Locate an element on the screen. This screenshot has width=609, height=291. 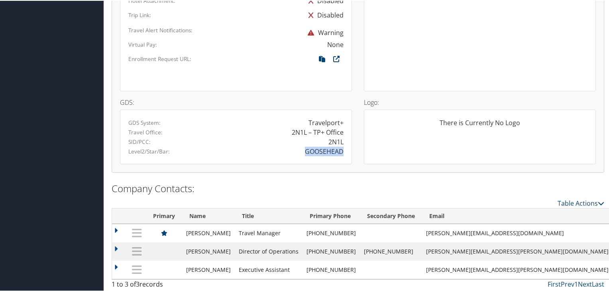
div: None is located at coordinates (335, 44).